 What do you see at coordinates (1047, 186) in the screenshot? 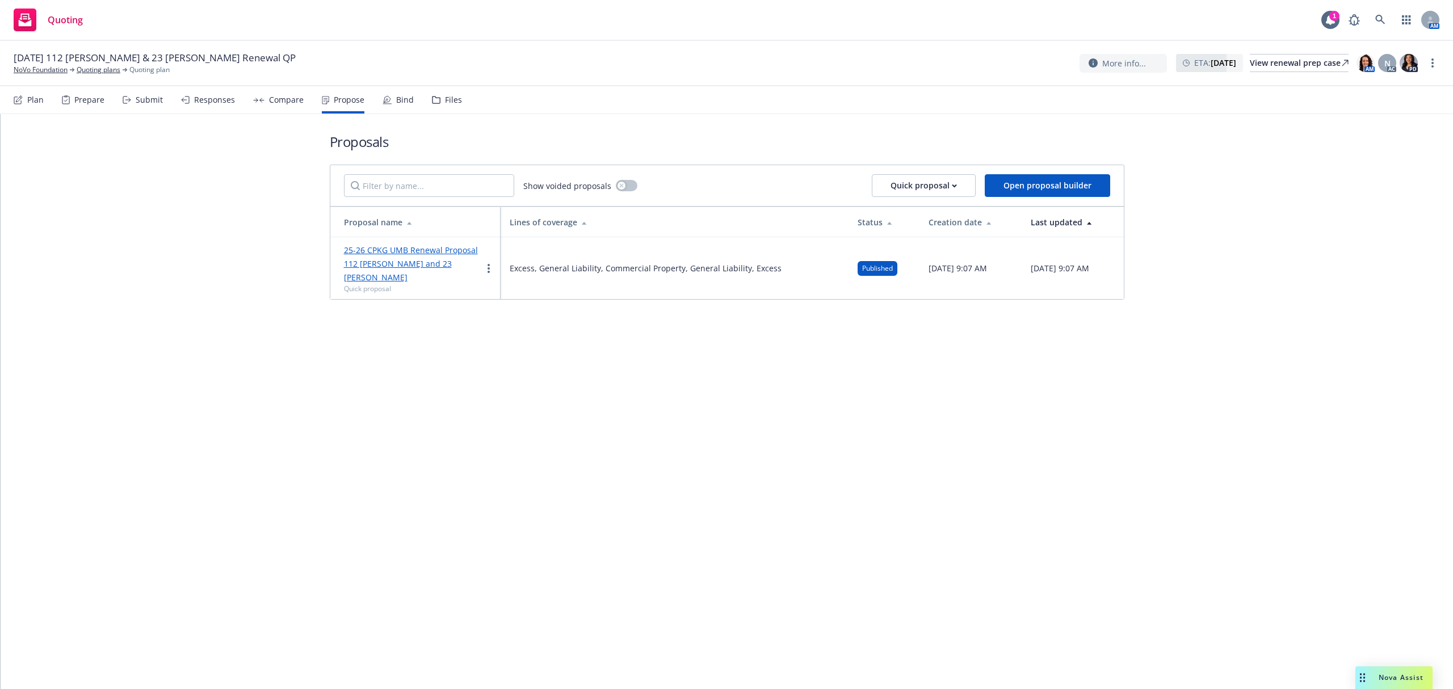
I see `button: Open proposal builder` at bounding box center [1047, 186].